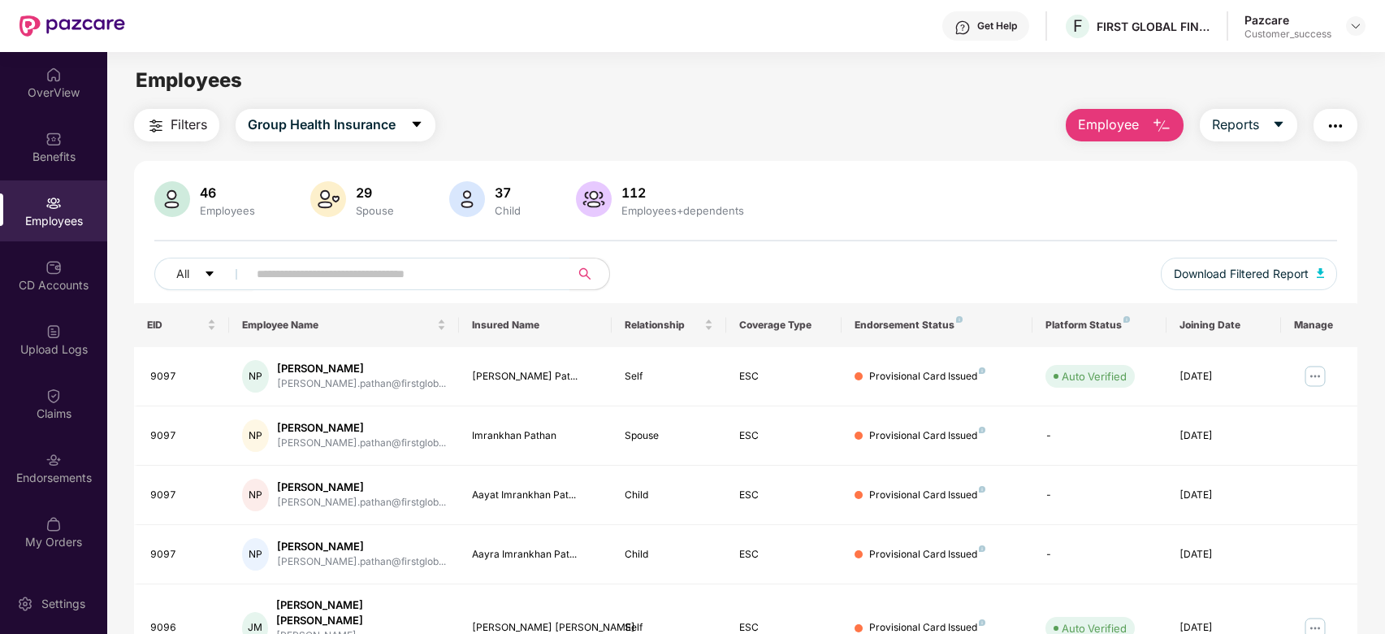 The height and width of the screenshot is (634, 1385). What do you see at coordinates (590, 274) in the screenshot?
I see `button: search` at bounding box center [590, 274].